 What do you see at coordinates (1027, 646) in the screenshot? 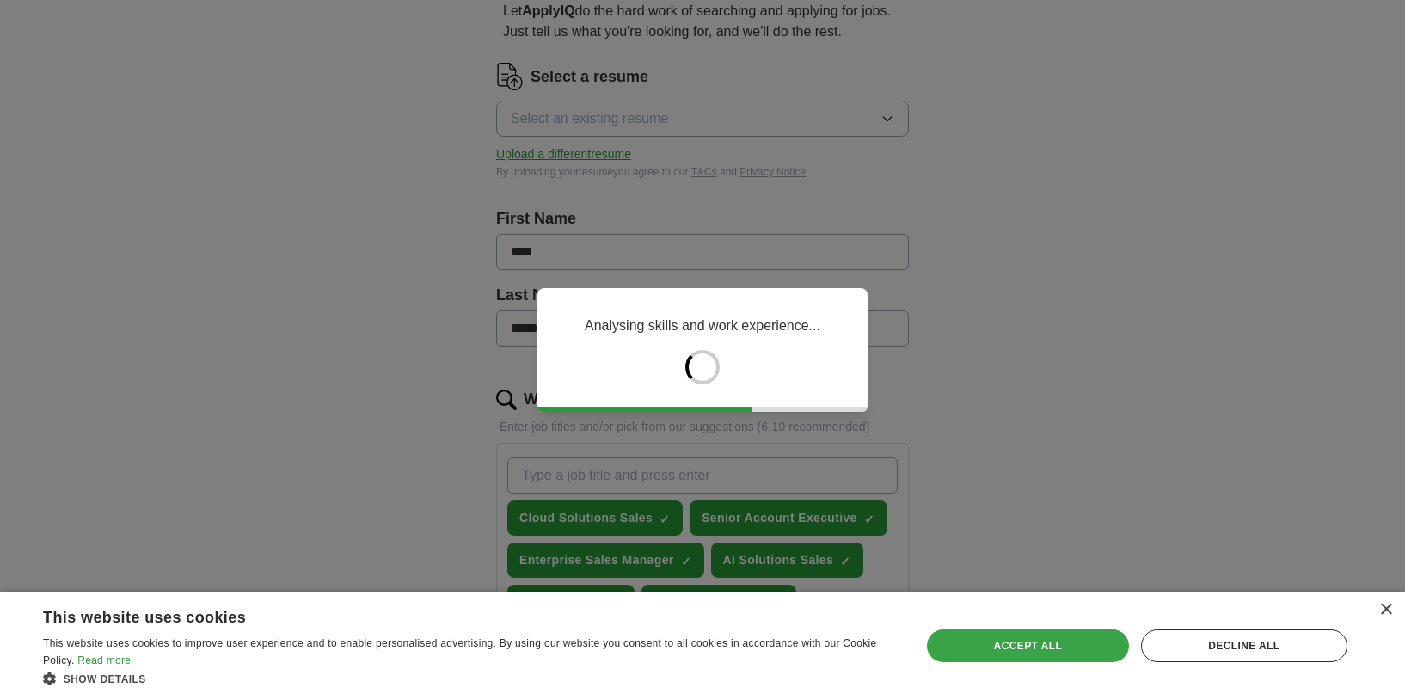
I see `div: Accept all` at bounding box center [1027, 646].